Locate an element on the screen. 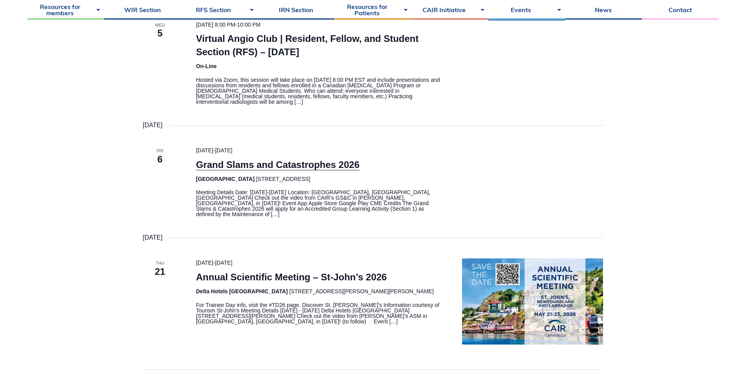 This screenshot has width=746, height=370. span: Wed is located at coordinates (160, 25).